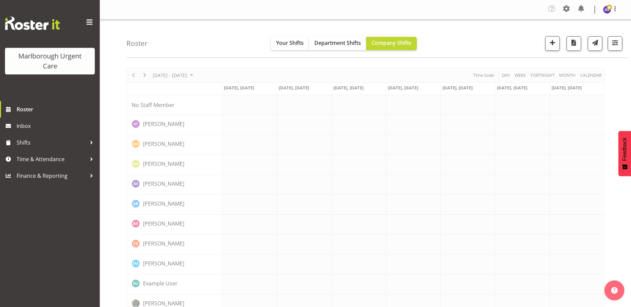 This screenshot has width=631, height=307. I want to click on img: help-xxl-2.png, so click(614, 291).